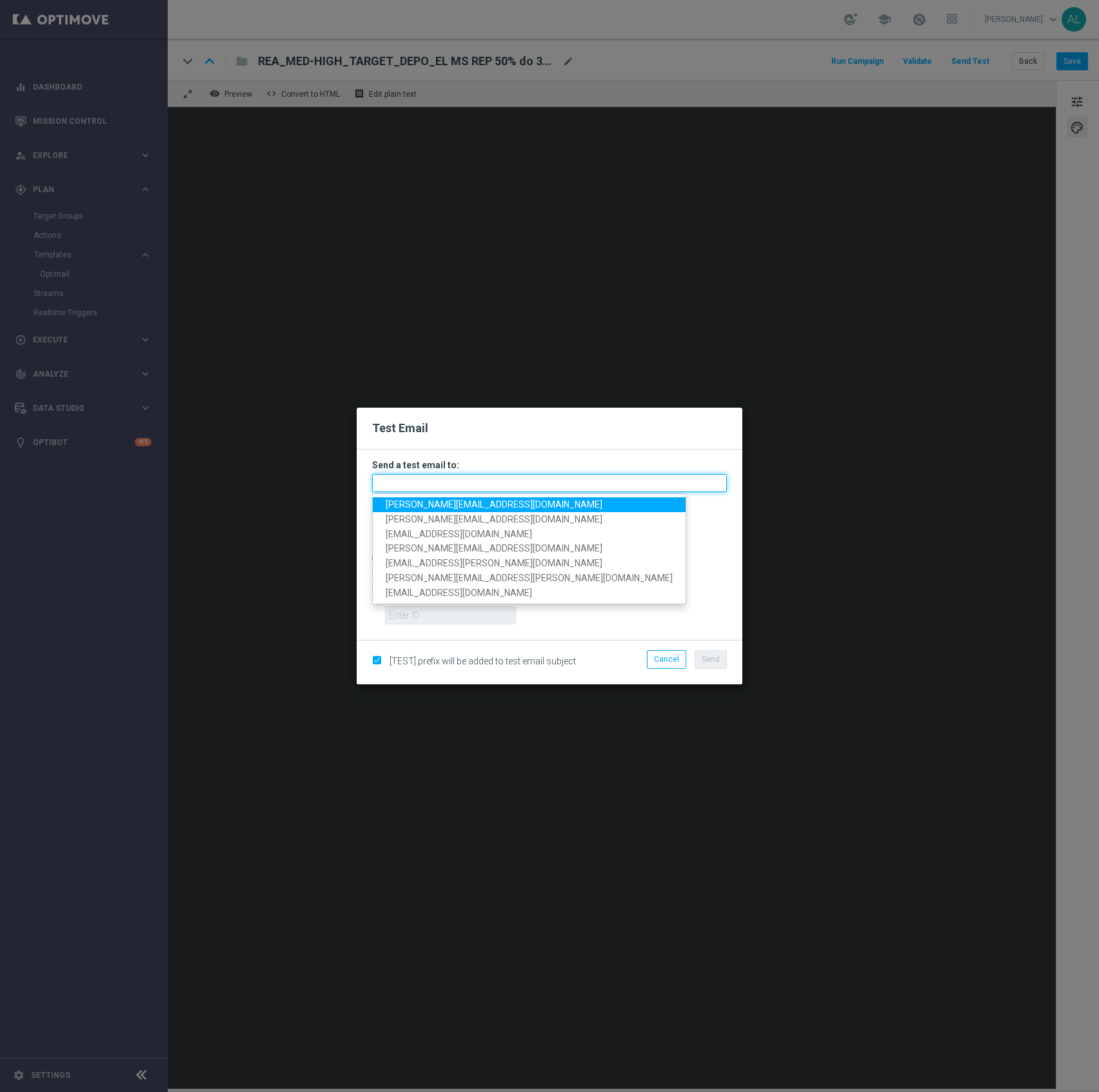  What do you see at coordinates (666, 659) in the screenshot?
I see `button: Cancel` at bounding box center [666, 659].